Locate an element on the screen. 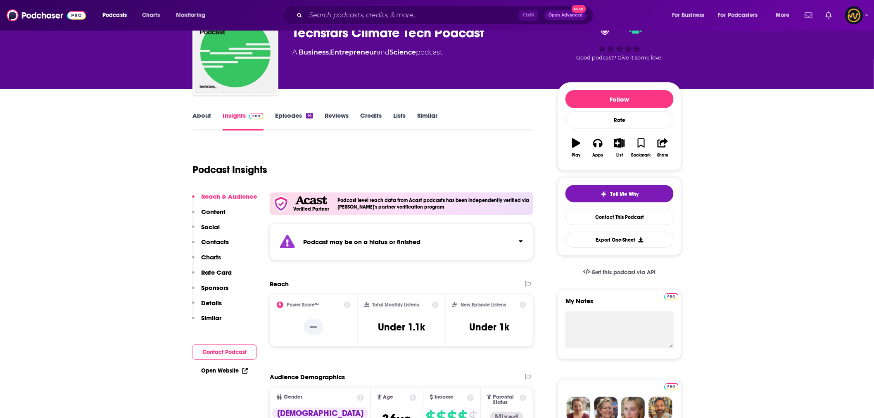  span: Tell Me Why is located at coordinates (625, 194).